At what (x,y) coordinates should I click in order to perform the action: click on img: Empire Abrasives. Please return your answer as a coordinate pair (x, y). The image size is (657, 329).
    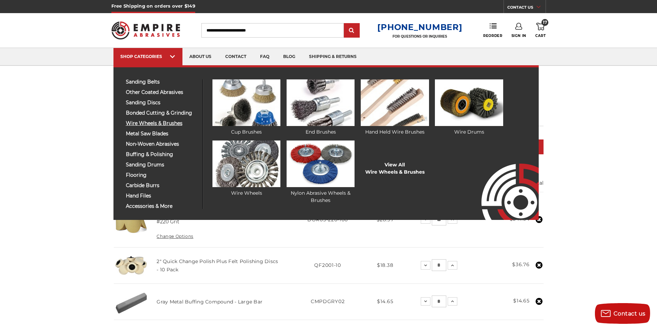
    Looking at the image, I should click on (146, 30).